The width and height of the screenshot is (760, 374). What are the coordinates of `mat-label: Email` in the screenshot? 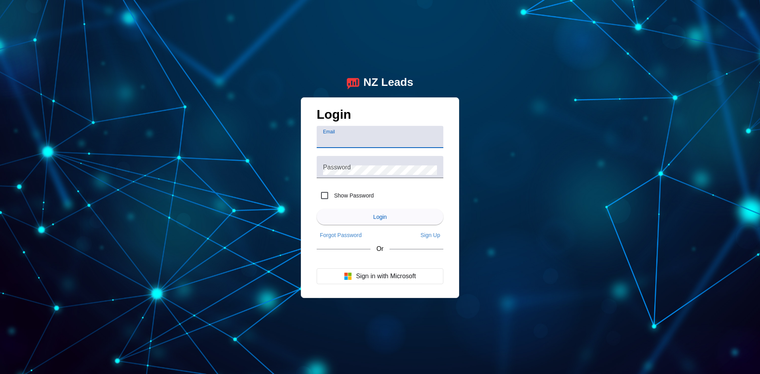 It's located at (329, 131).